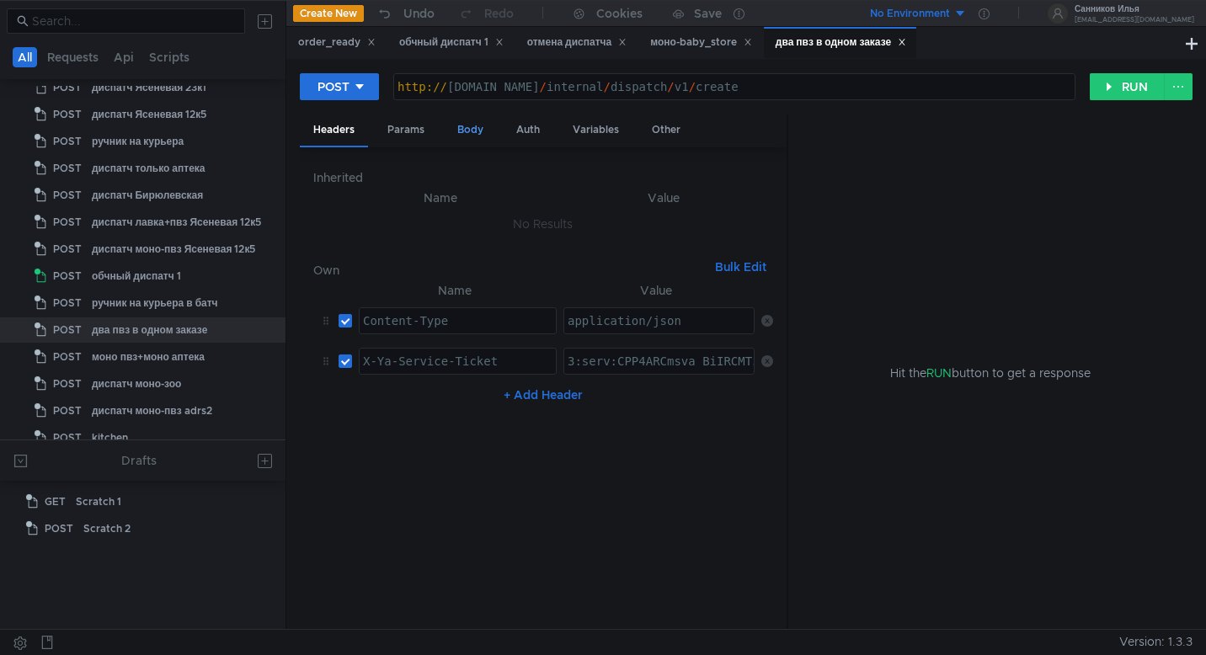 This screenshot has width=1206, height=655. Describe the element at coordinates (149, 115) in the screenshot. I see `div: диспатч Ясеневая 12к5` at that location.